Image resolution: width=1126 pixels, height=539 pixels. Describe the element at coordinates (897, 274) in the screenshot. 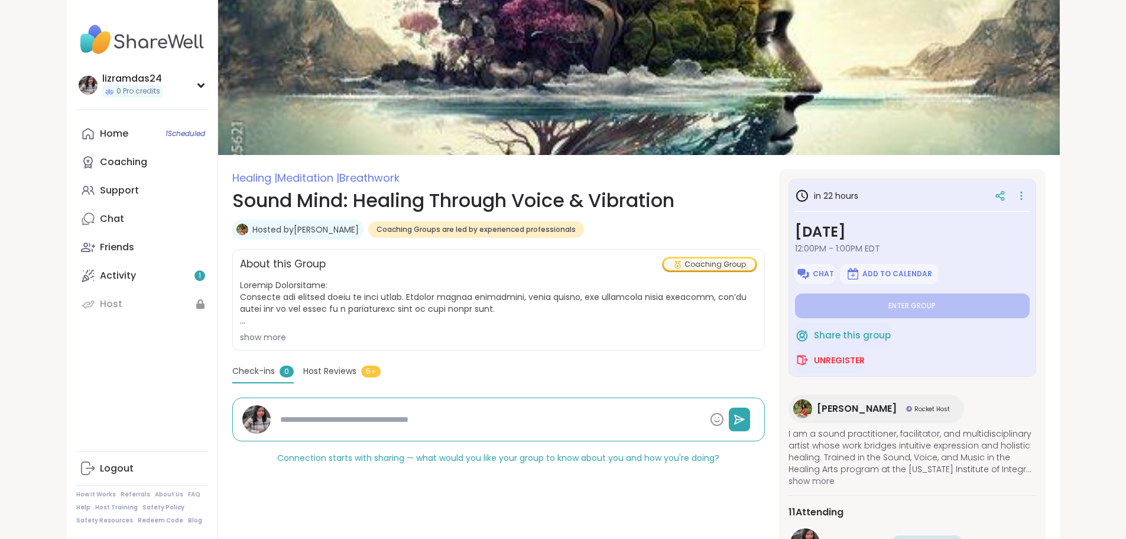

I see `span: Add to Calendar` at that location.